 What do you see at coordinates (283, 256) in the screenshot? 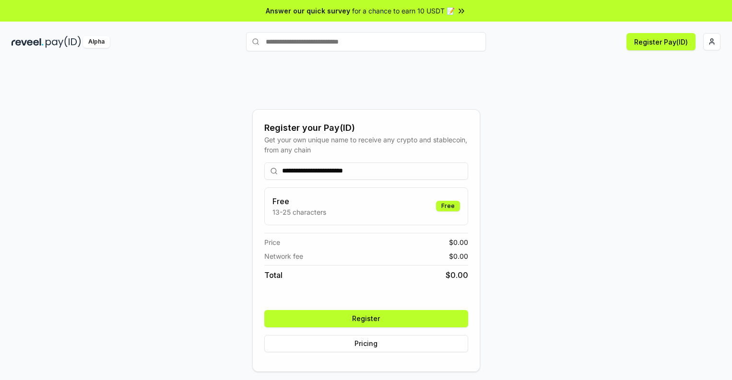
I see `span: Network fee` at bounding box center [283, 256].